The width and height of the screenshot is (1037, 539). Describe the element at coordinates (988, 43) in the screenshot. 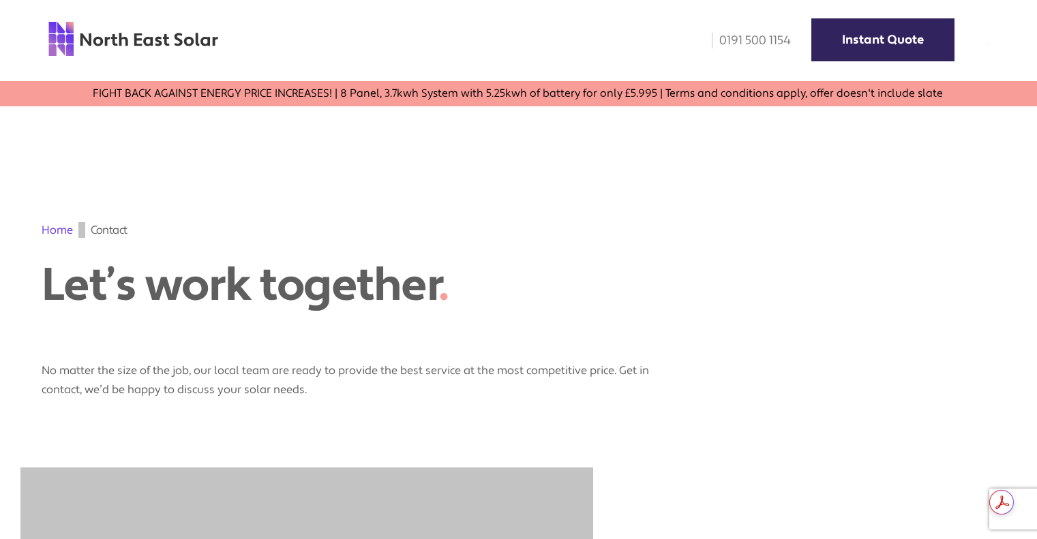

I see `img: menu icon` at that location.